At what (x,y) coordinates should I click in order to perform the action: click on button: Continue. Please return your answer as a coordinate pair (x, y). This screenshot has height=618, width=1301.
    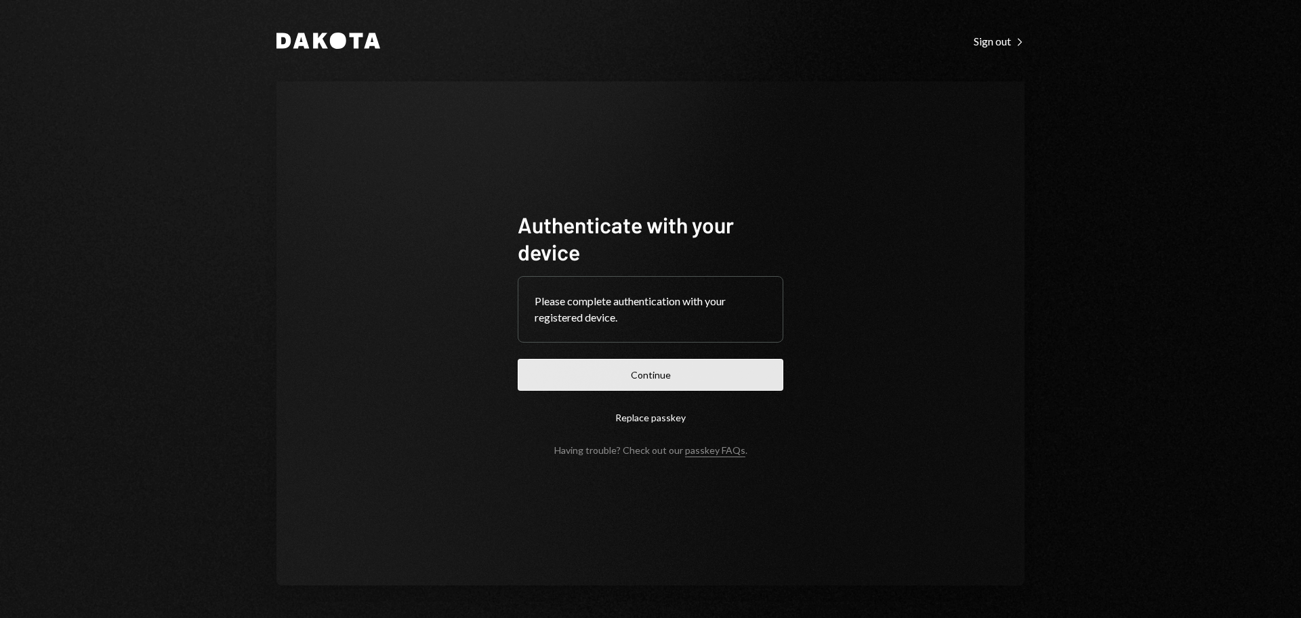
    Looking at the image, I should click on (651, 374).